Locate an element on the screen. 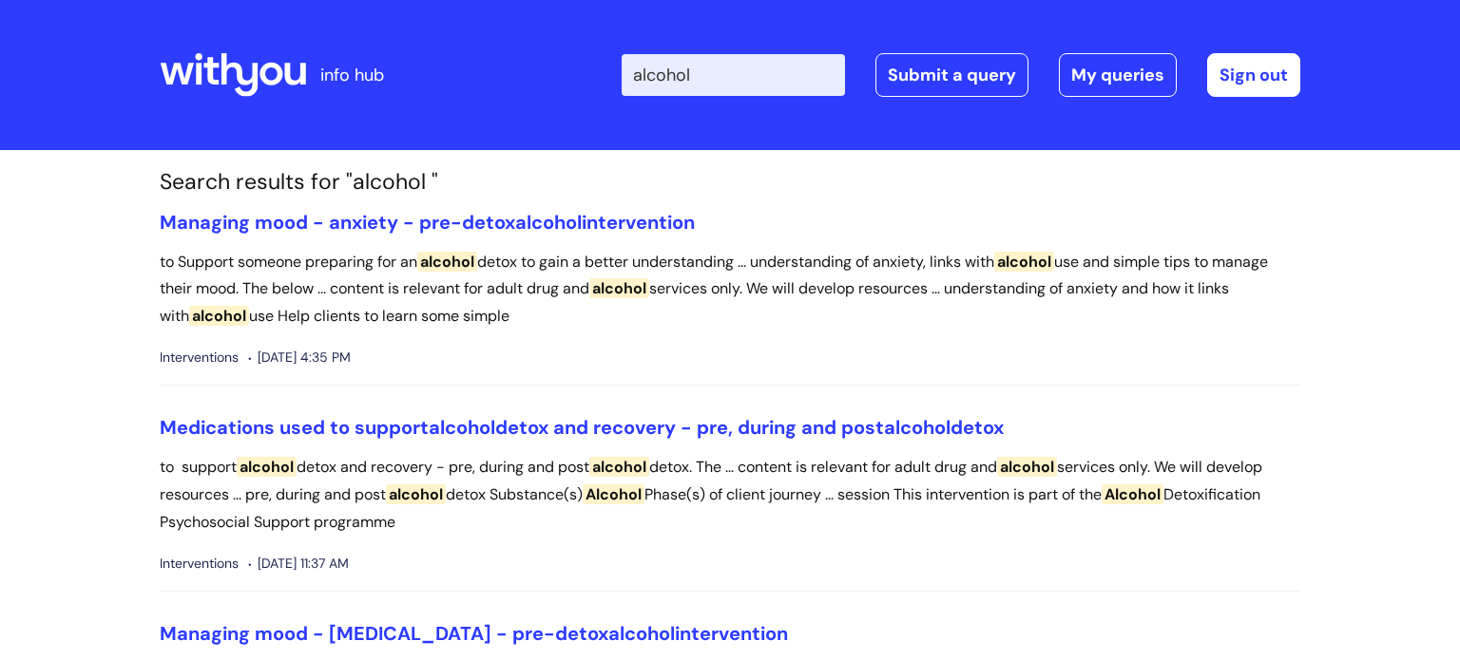 The width and height of the screenshot is (1460, 660). p: to support detox and recovery - pre, during and post detox. The ... content is relevant for adult... is located at coordinates (730, 495).